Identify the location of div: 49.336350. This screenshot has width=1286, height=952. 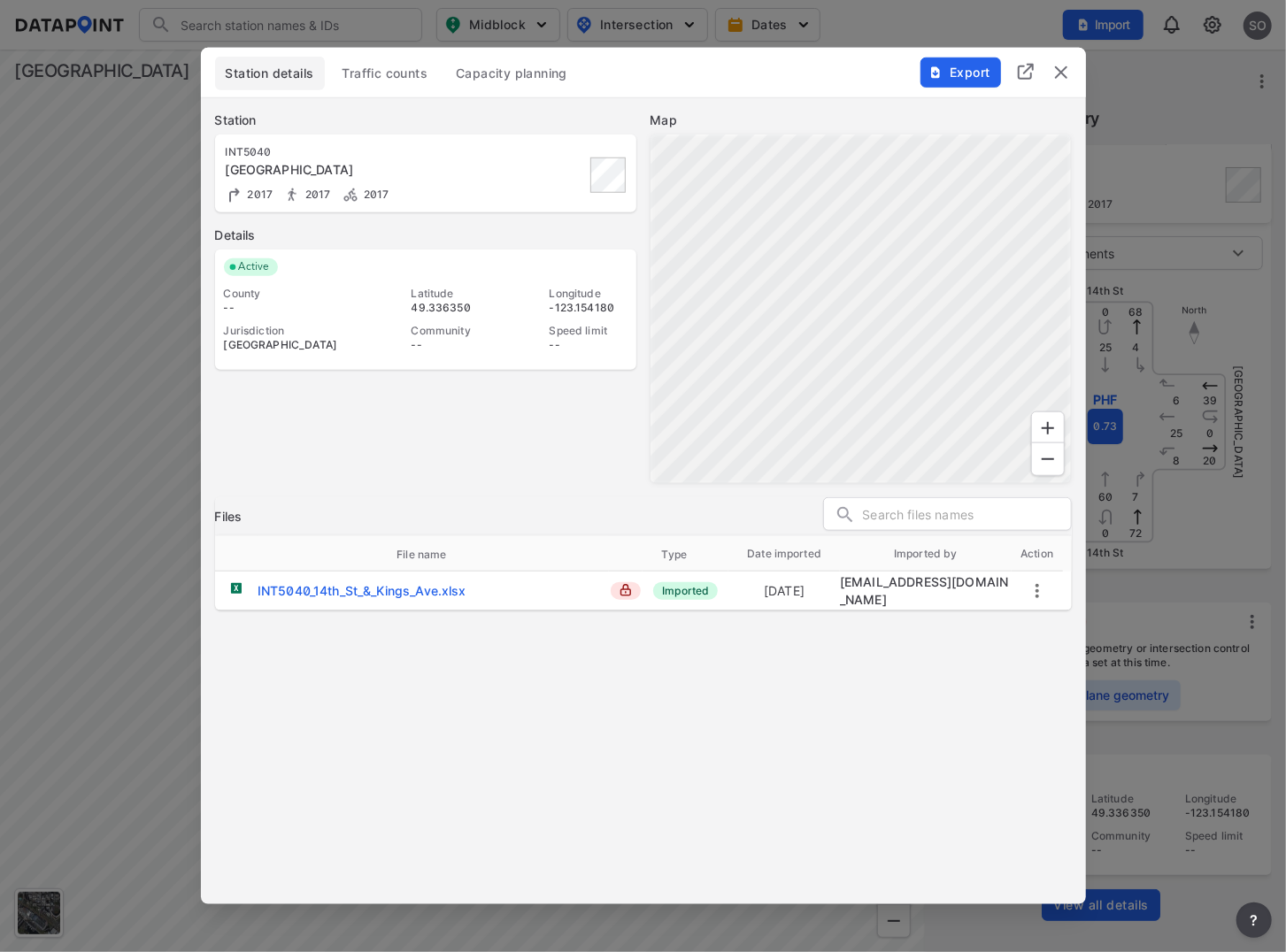
(450, 308).